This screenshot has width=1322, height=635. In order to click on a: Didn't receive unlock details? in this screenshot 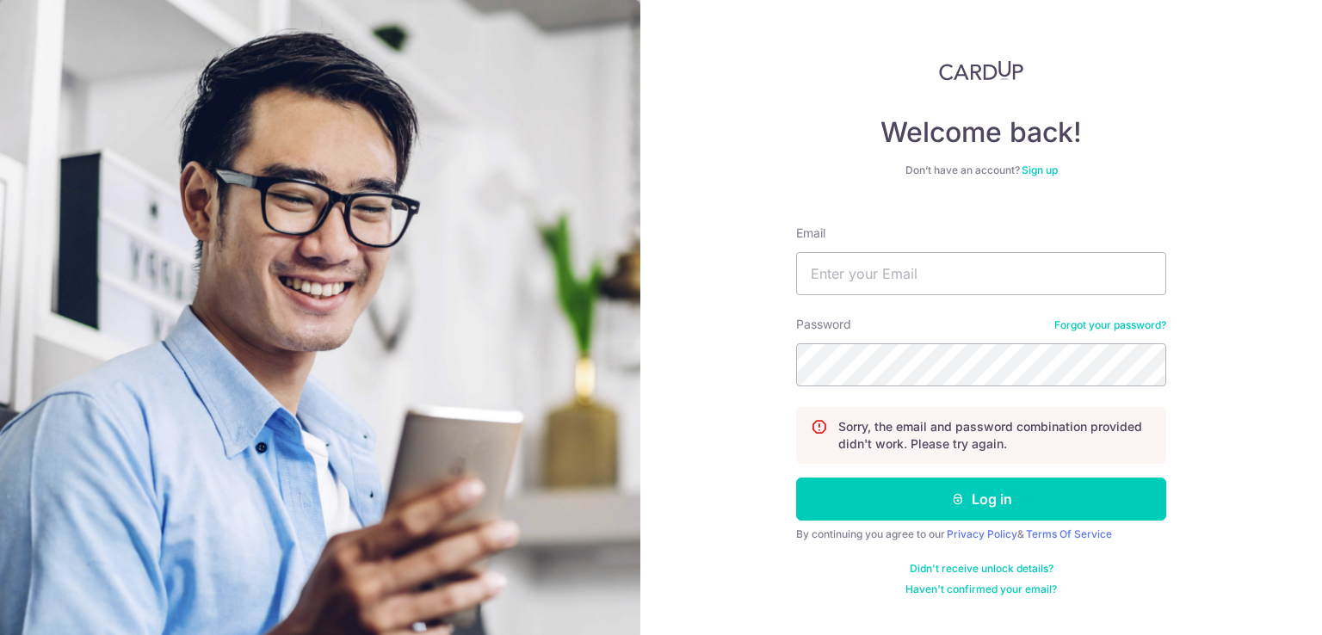, I will do `click(981, 569)`.